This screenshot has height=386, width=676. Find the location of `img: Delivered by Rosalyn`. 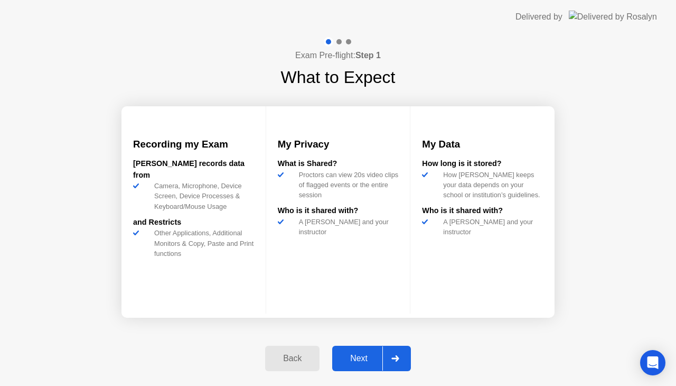

img: Delivered by Rosalyn is located at coordinates (613, 16).